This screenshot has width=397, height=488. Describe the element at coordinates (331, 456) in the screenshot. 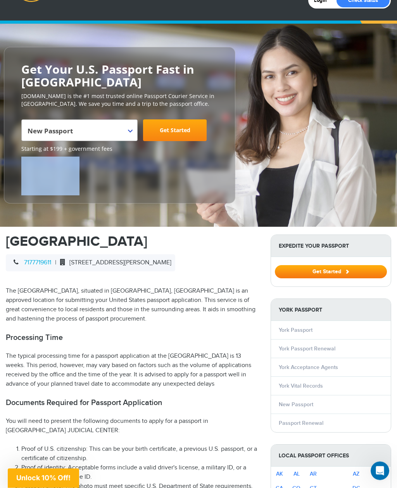

I see `strong: Local Passport Offices` at that location.